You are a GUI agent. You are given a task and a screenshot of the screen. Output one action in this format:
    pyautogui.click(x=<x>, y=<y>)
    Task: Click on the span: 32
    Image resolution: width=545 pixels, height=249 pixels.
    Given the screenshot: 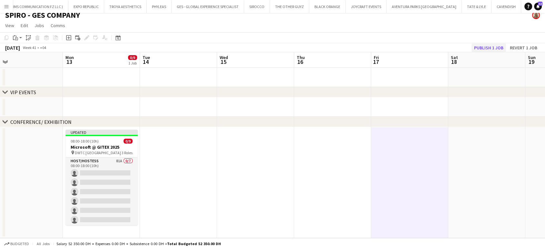 What is the action you would take?
    pyautogui.click(x=540, y=4)
    